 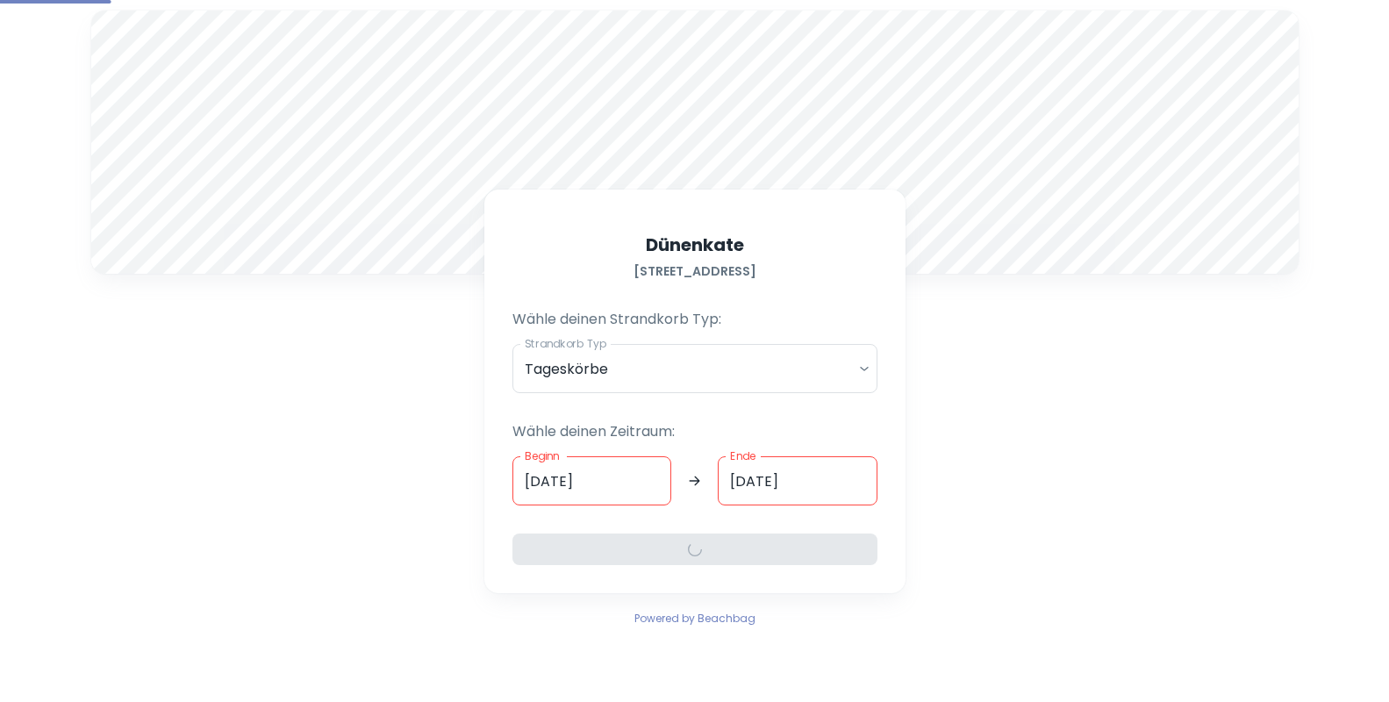 I want to click on span: Powered by Beachbag, so click(x=695, y=618).